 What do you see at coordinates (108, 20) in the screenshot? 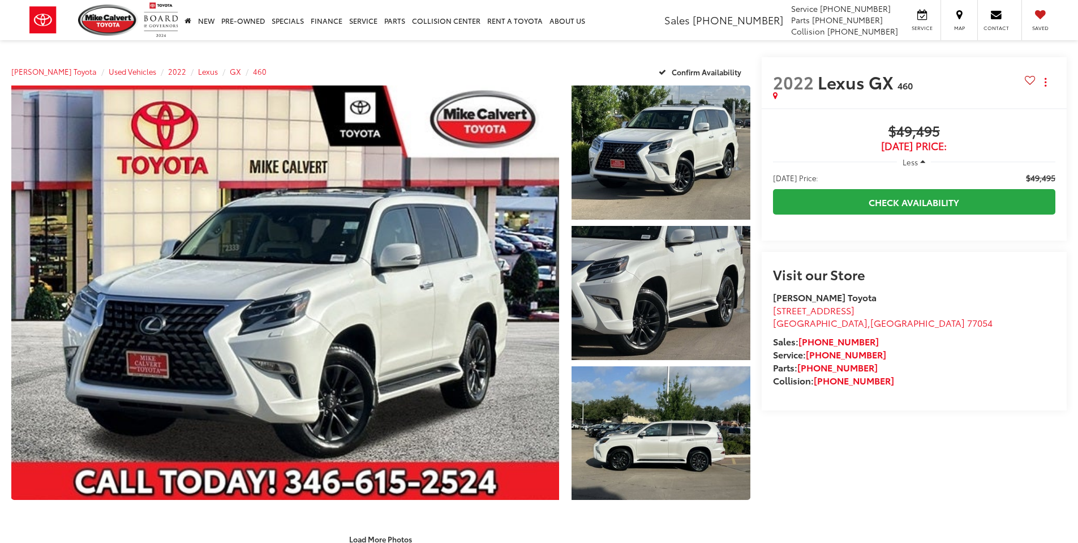
I see `img: Mike Calvert Toyota` at bounding box center [108, 20].